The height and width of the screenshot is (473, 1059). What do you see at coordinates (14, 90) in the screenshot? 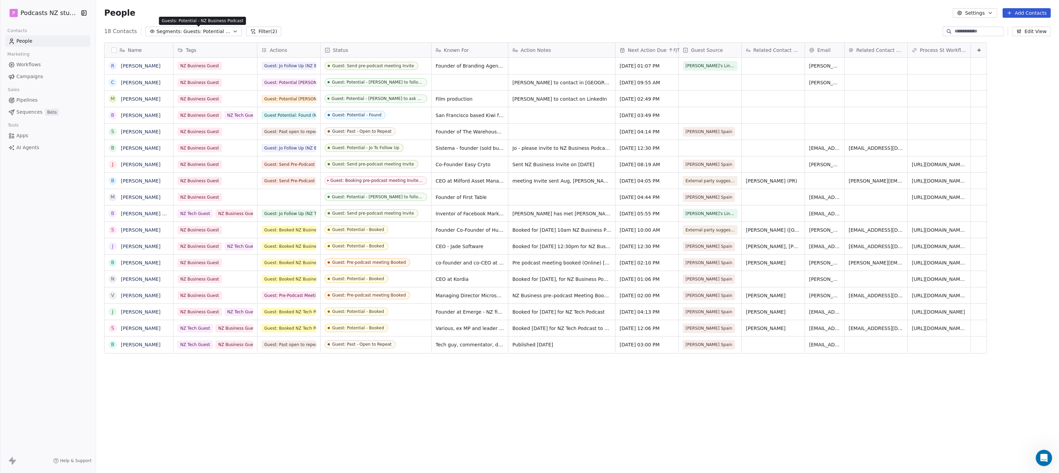
I see `span: Sales` at bounding box center [14, 90].